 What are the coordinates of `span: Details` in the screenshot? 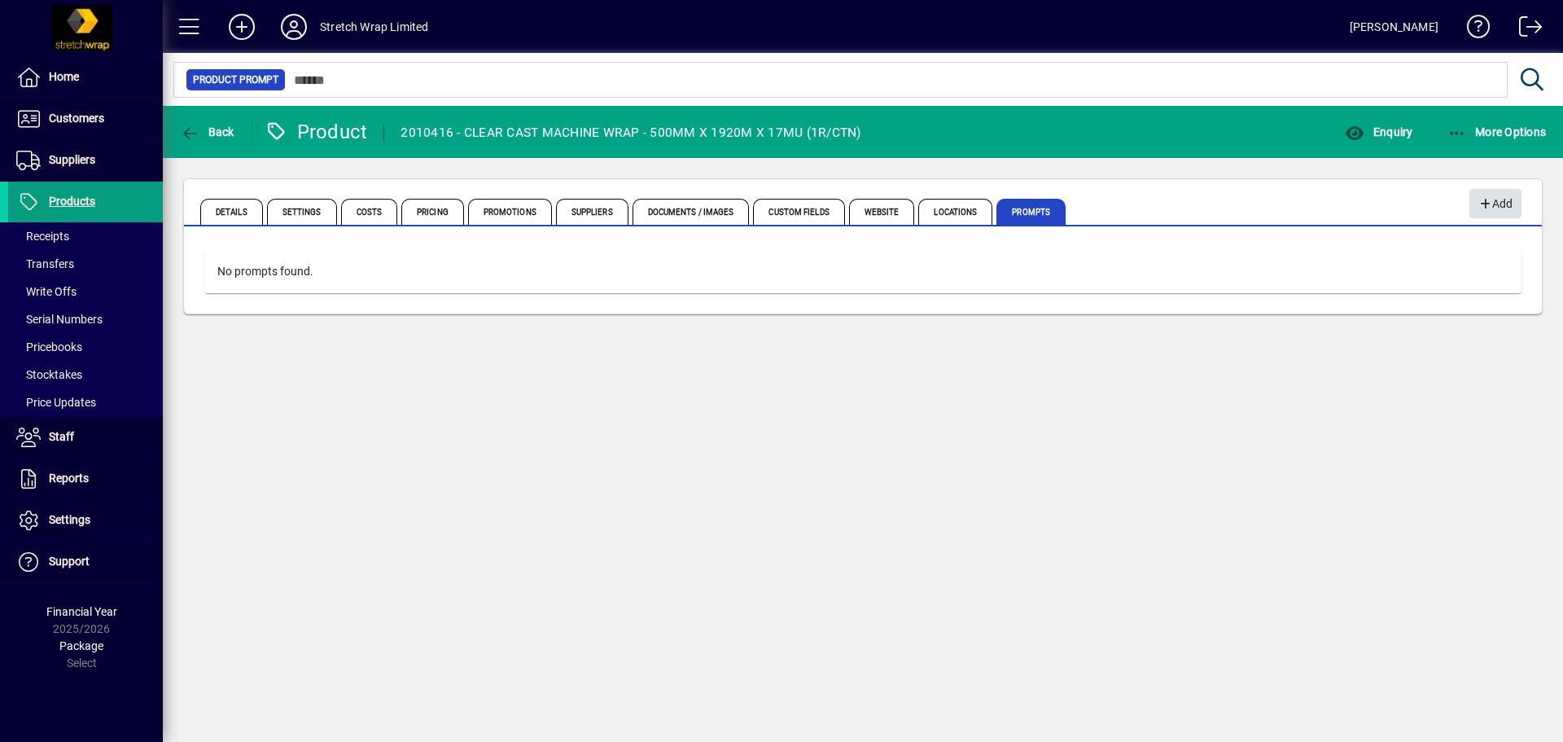 It's located at (231, 212).